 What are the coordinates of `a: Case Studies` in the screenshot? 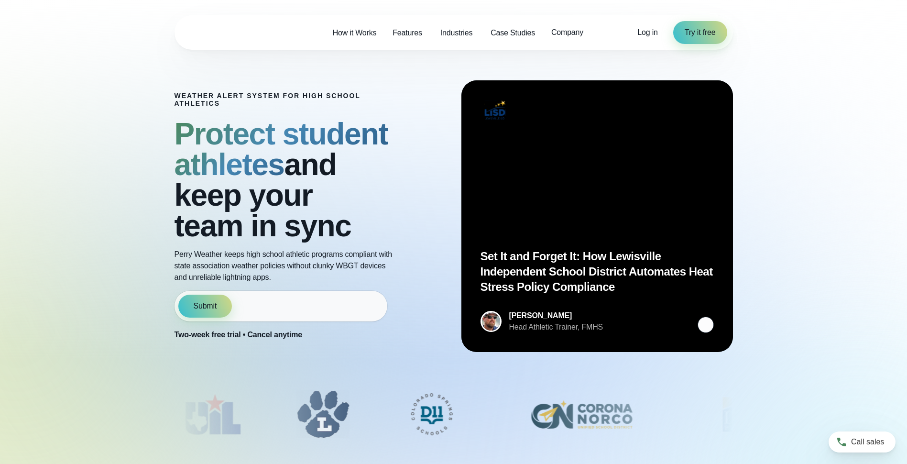 It's located at (513, 33).